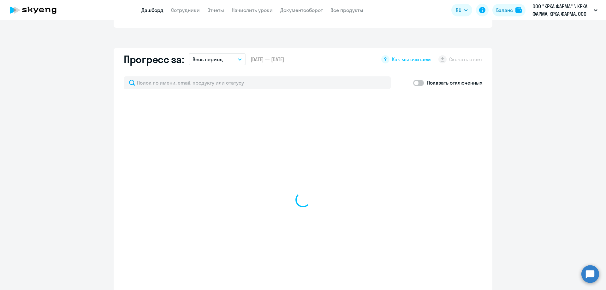  What do you see at coordinates (208, 59) in the screenshot?
I see `p: Весь период` at bounding box center [208, 59].